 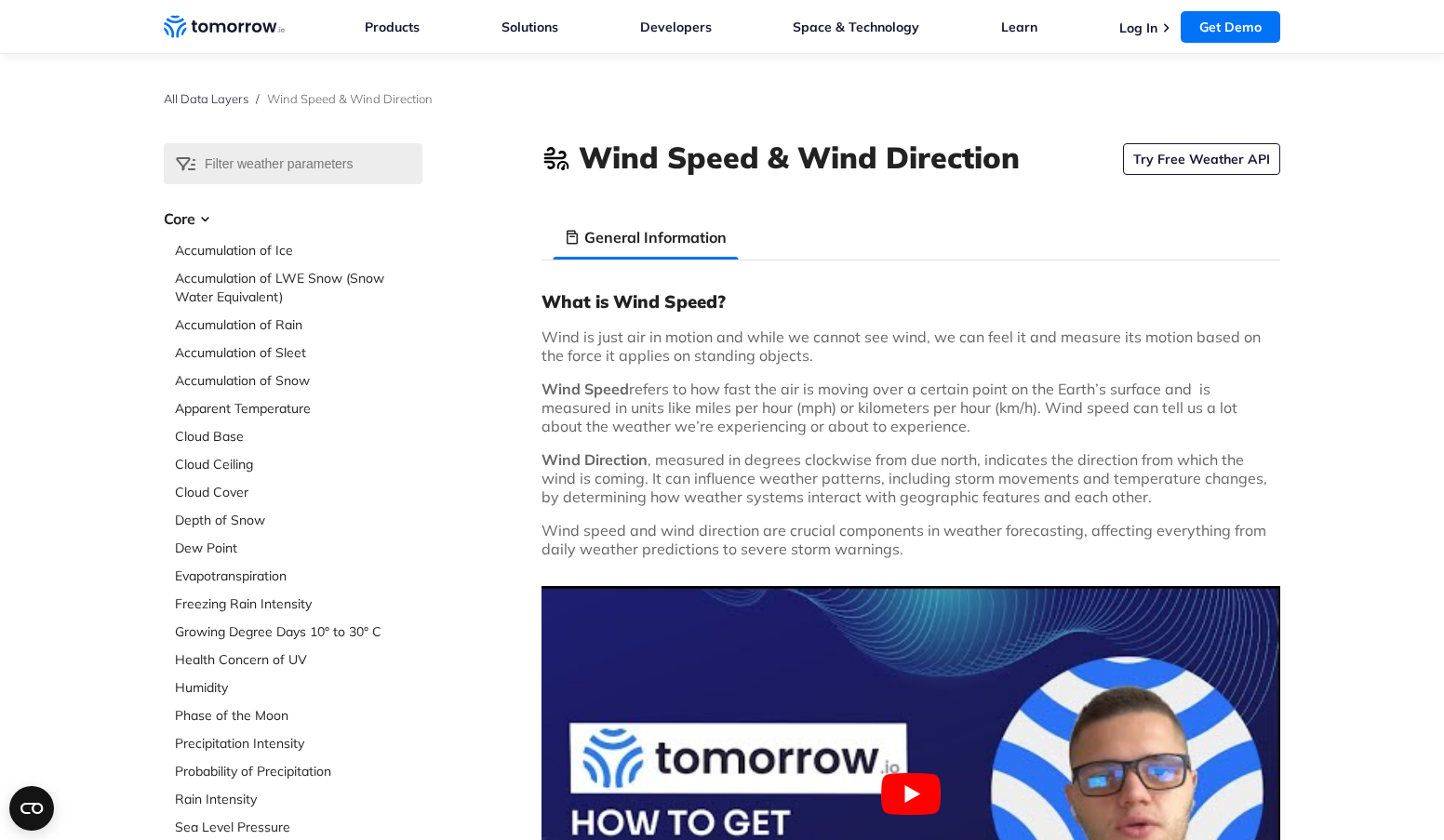 I want to click on a: Try Free Weather API, so click(x=1201, y=159).